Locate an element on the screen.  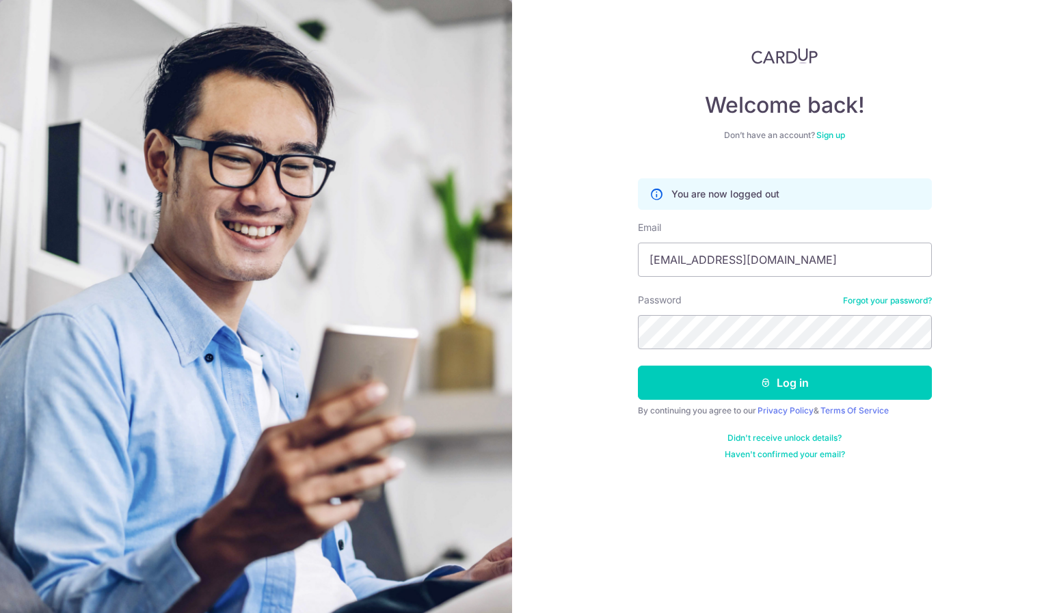
a: Haven't confirmed your email? is located at coordinates (785, 455).